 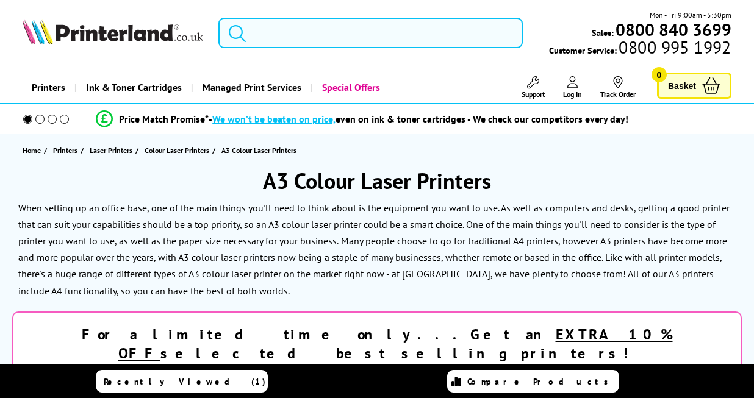 What do you see at coordinates (185, 382) in the screenshot?
I see `span: Recently Viewed (1)` at bounding box center [185, 382].